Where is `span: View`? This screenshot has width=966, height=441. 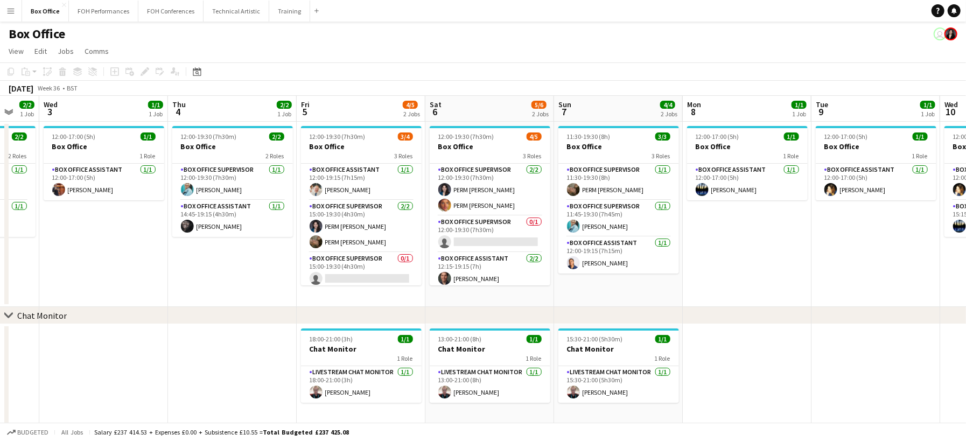
span: View is located at coordinates (16, 51).